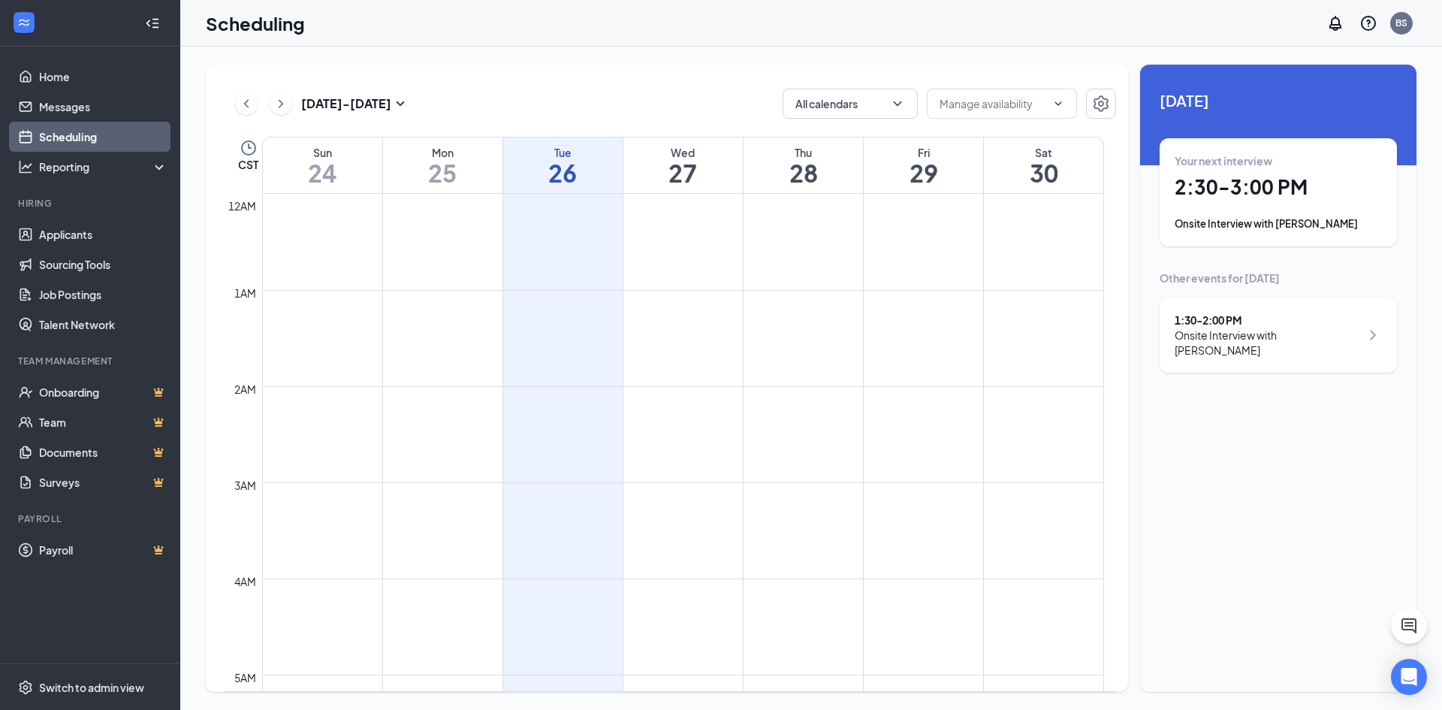 Image resolution: width=1442 pixels, height=710 pixels. Describe the element at coordinates (103, 422) in the screenshot. I see `a: TeamCrown` at that location.